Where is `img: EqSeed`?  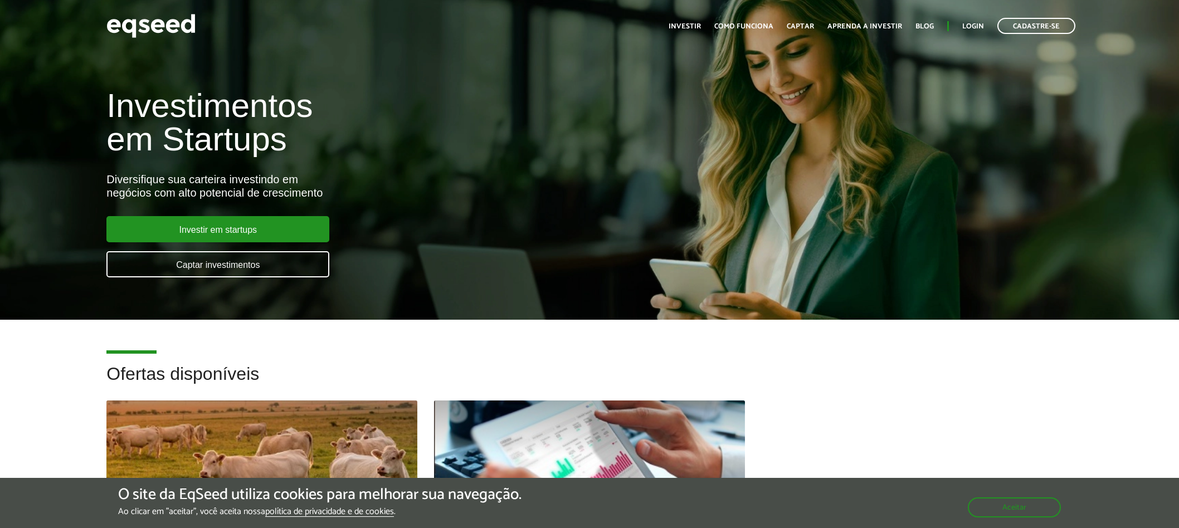
img: EqSeed is located at coordinates (151, 26).